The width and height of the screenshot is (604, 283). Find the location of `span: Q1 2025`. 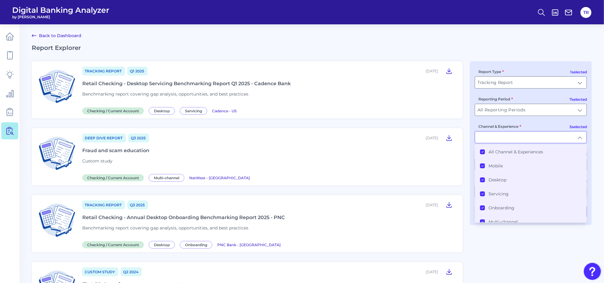

span: Q1 2025 is located at coordinates (137, 71).